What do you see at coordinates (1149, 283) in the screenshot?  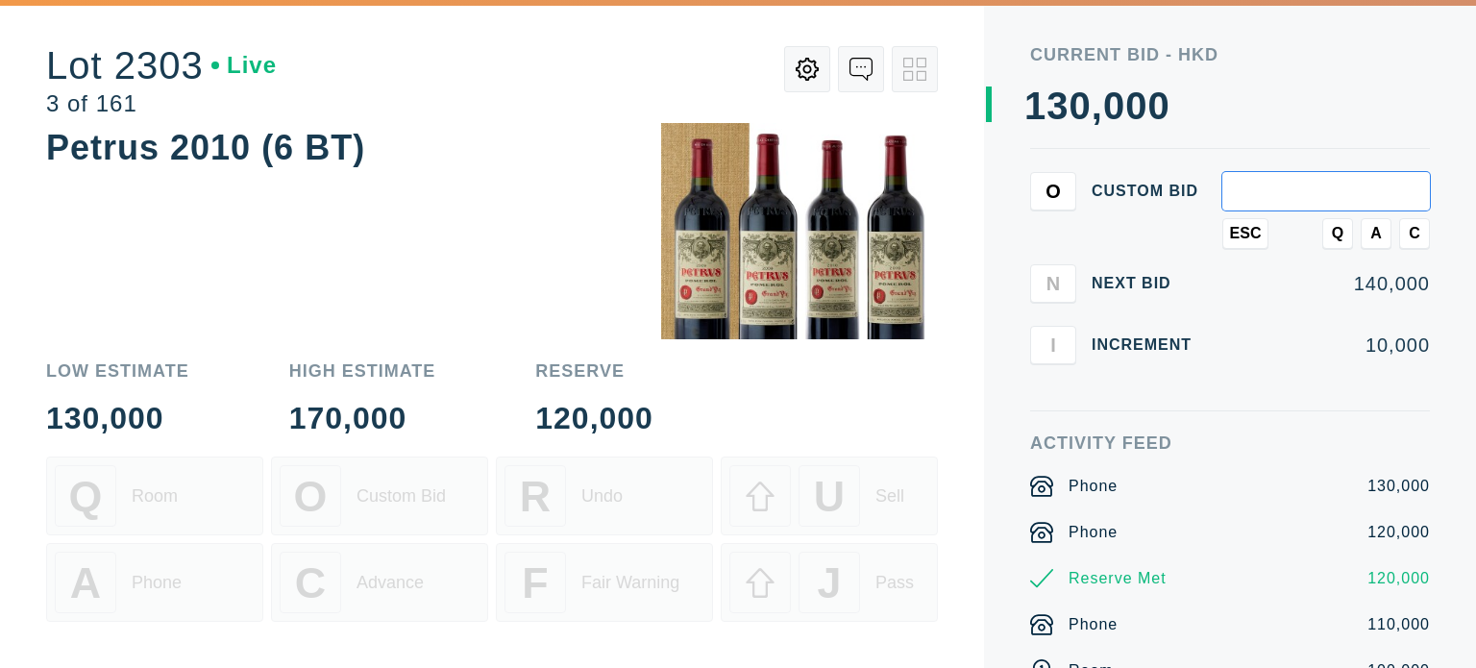 I see `div: Next Bid` at bounding box center [1149, 283].